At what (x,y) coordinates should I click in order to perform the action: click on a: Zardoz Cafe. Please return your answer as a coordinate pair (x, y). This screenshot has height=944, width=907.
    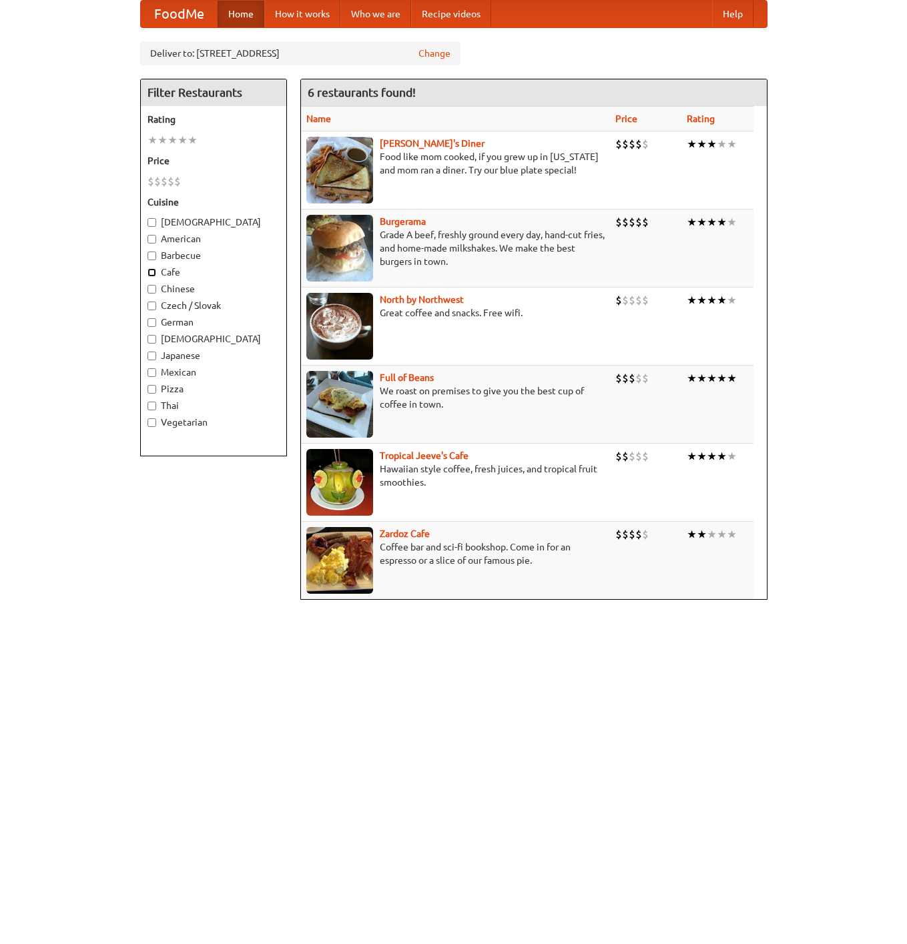
    Looking at the image, I should click on (404, 534).